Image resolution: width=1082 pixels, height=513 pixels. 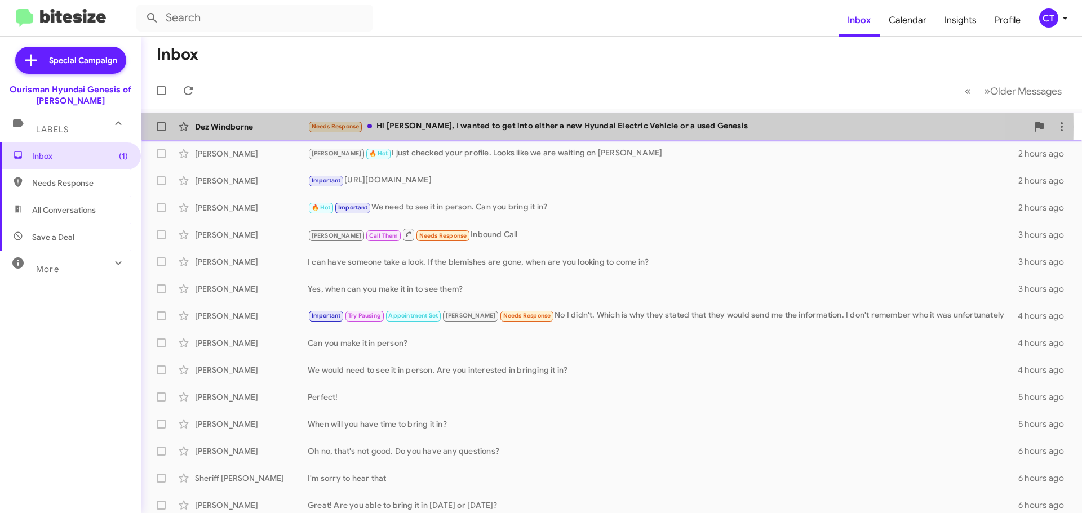 What do you see at coordinates (662, 397) in the screenshot?
I see `div: Perfect!` at bounding box center [662, 397].